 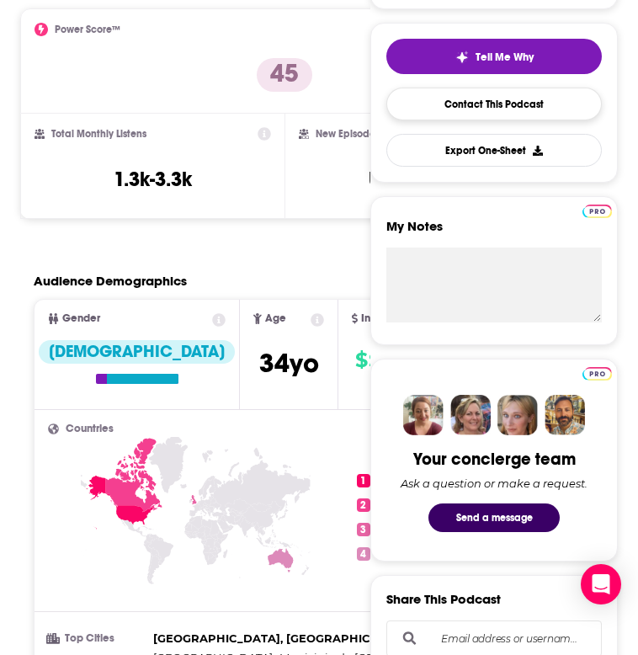 What do you see at coordinates (289, 363) in the screenshot?
I see `span: 34 yo` at bounding box center [289, 363].